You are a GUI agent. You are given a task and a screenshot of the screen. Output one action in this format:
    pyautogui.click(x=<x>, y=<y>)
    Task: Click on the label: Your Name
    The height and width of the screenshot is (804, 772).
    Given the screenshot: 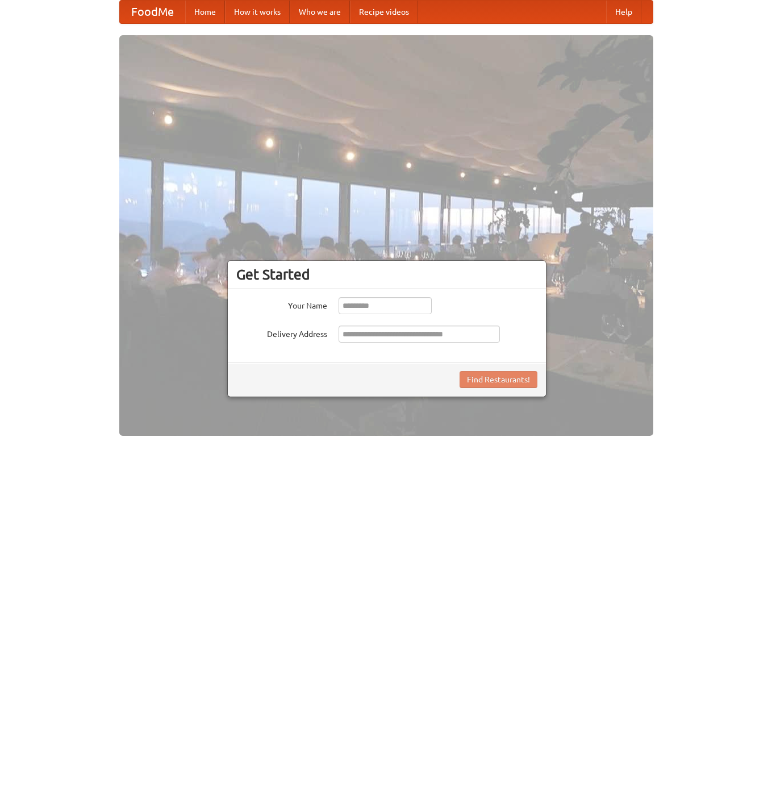 What is the action you would take?
    pyautogui.click(x=282, y=304)
    